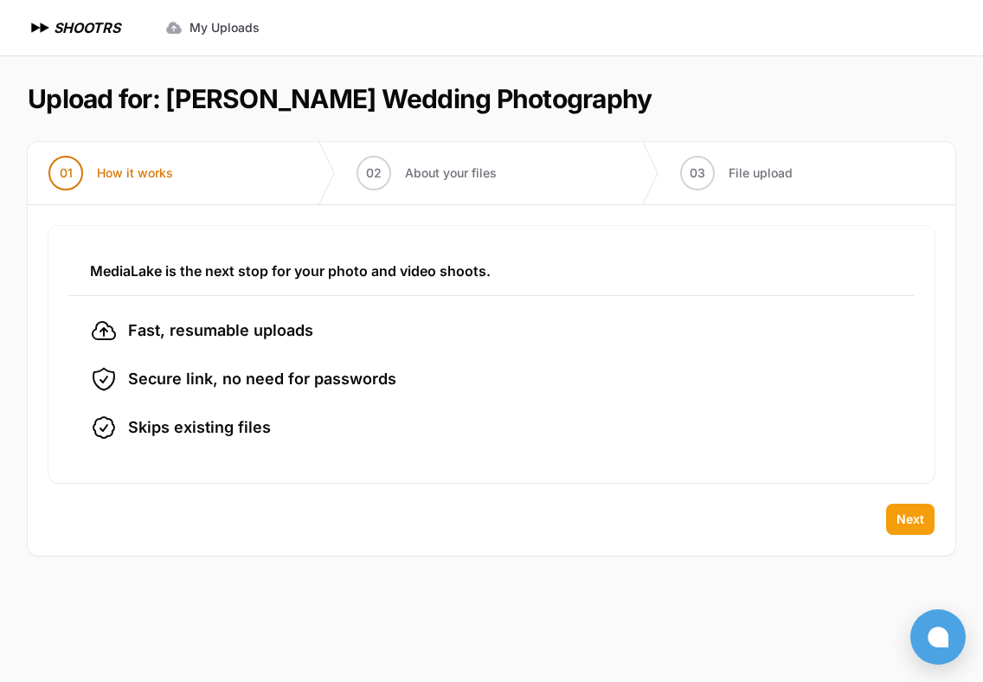 This screenshot has width=983, height=682. I want to click on button: 03 File upload, so click(736, 173).